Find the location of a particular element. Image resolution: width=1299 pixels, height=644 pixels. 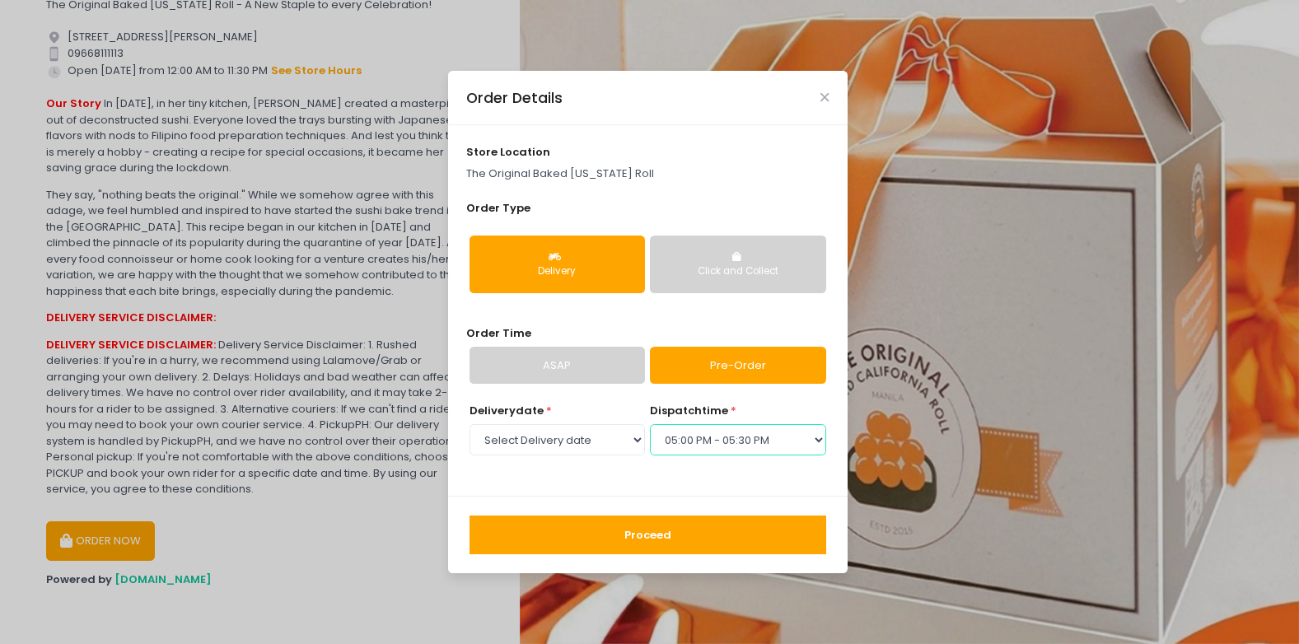

span: Order Time is located at coordinates (498, 333).